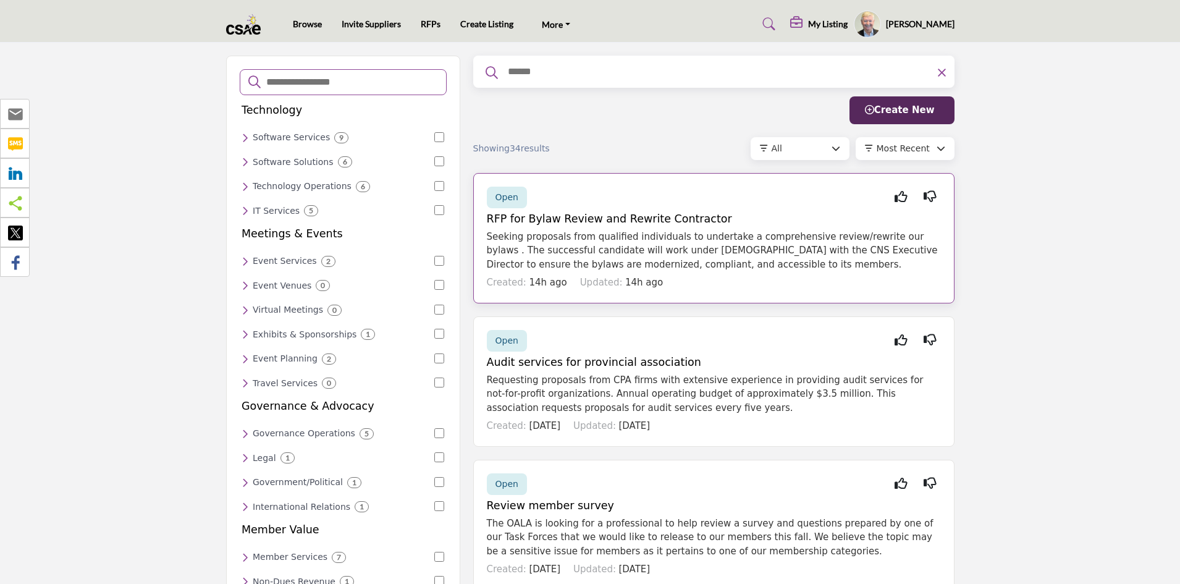 Image resolution: width=1180 pixels, height=584 pixels. I want to click on h6: Services for managing technology operations, so click(302, 186).